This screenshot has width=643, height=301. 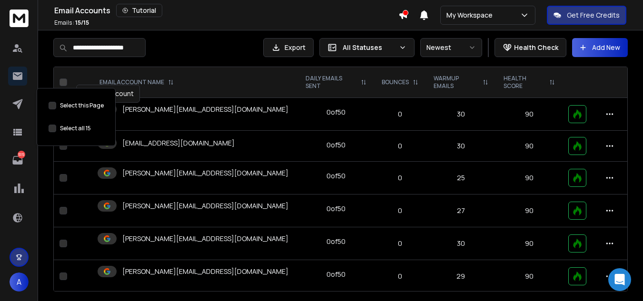 What do you see at coordinates (536, 48) in the screenshot?
I see `p: Health Check` at bounding box center [536, 48].